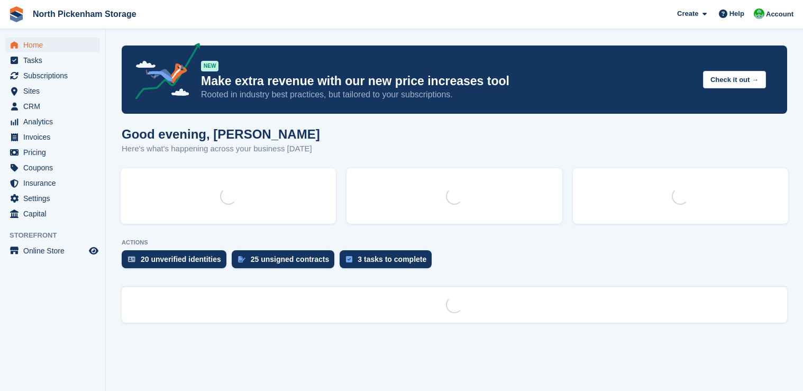 The image size is (803, 391). What do you see at coordinates (55, 122) in the screenshot?
I see `span: Analytics` at bounding box center [55, 122].